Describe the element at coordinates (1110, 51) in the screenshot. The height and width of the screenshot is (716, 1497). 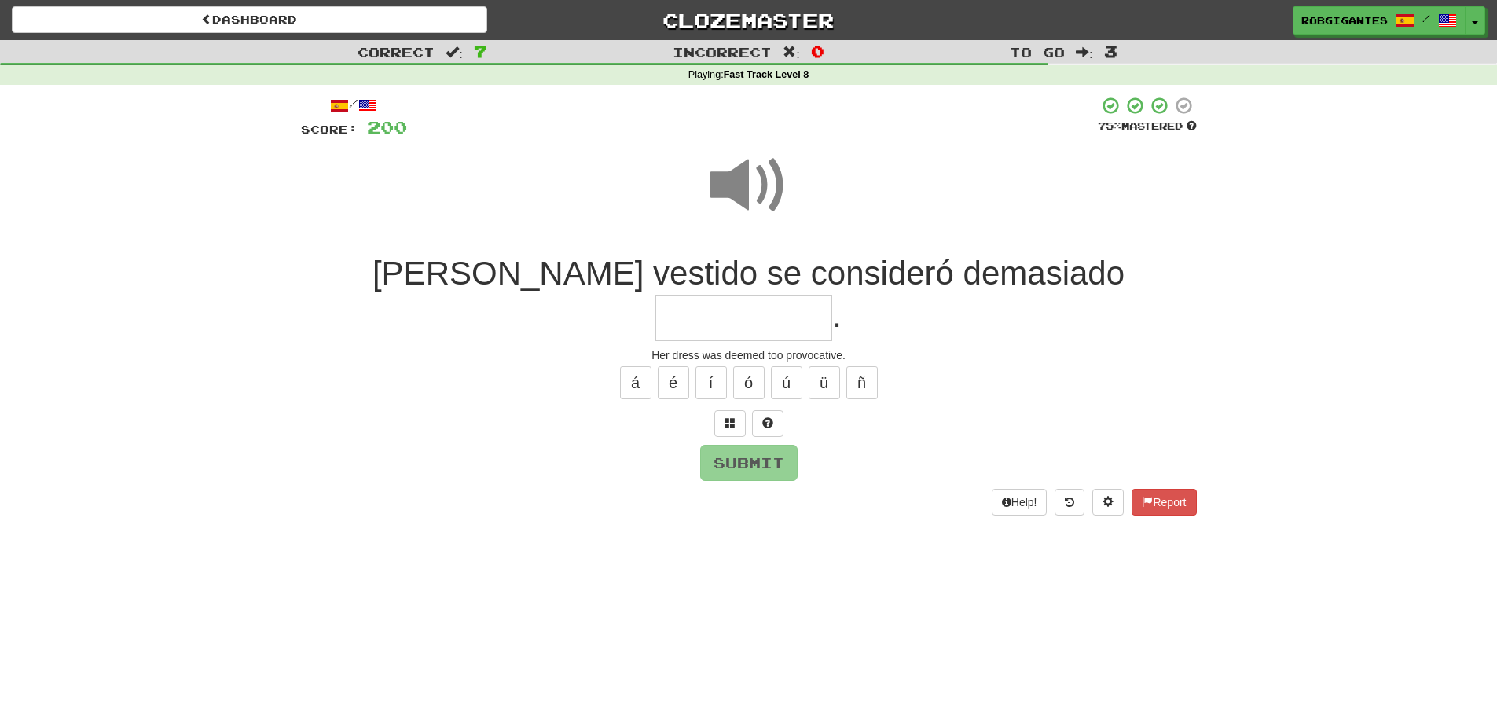
I see `span: 3` at that location.